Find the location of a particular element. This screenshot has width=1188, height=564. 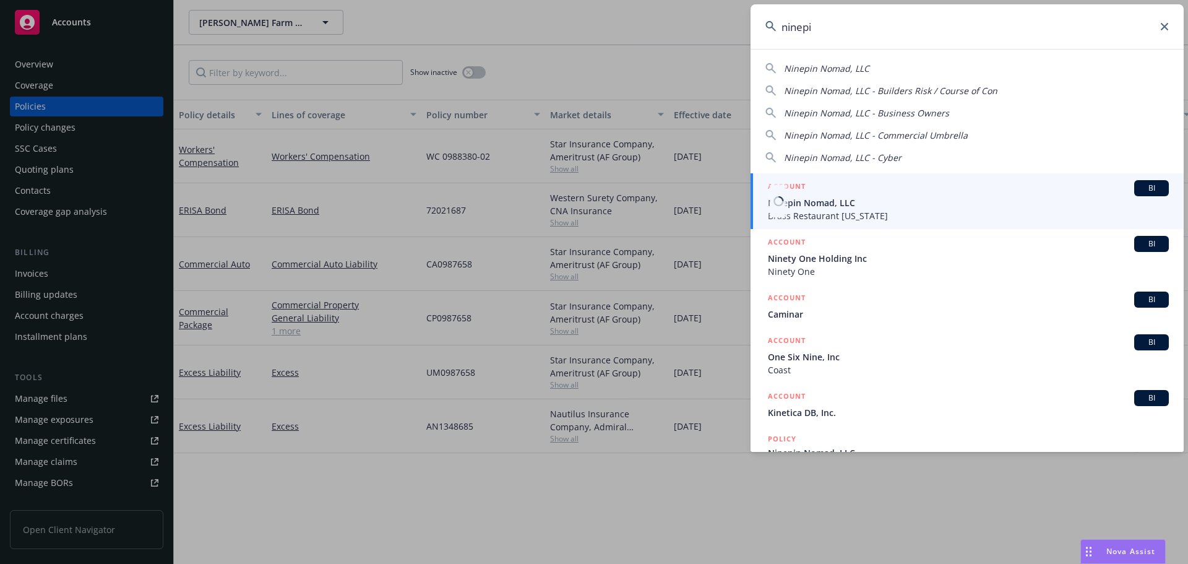

a: ACCOUNTBICaminar is located at coordinates (967, 306).